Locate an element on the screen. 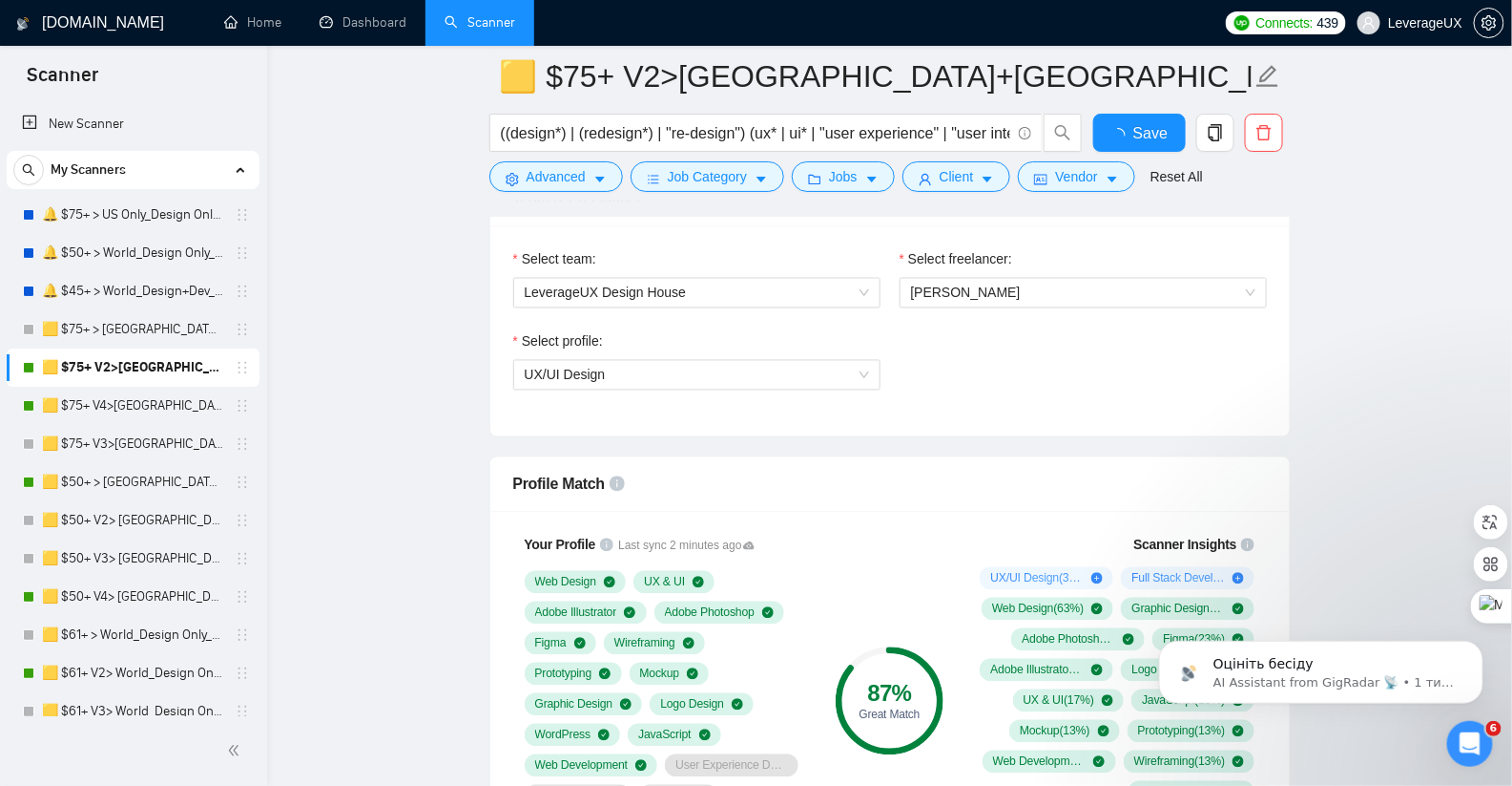 Image resolution: width=1512 pixels, height=786 pixels. span: Scanner is located at coordinates (62, 81).